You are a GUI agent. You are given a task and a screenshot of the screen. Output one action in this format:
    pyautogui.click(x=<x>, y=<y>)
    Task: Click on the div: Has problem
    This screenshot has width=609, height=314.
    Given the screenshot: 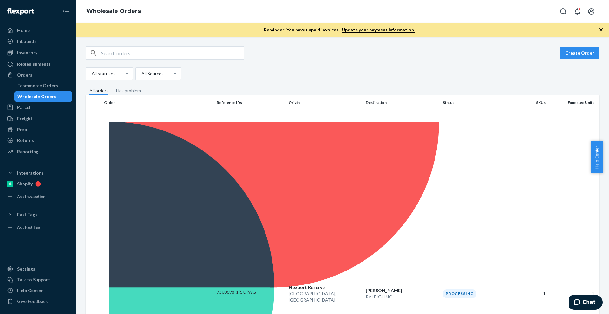 What is the action you would take?
    pyautogui.click(x=129, y=91)
    